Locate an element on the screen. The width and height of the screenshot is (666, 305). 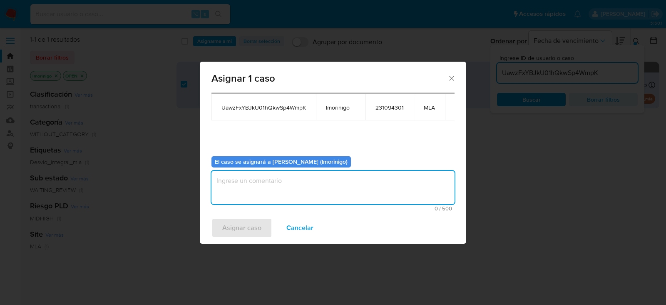
span: Cancelar is located at coordinates (300, 228).